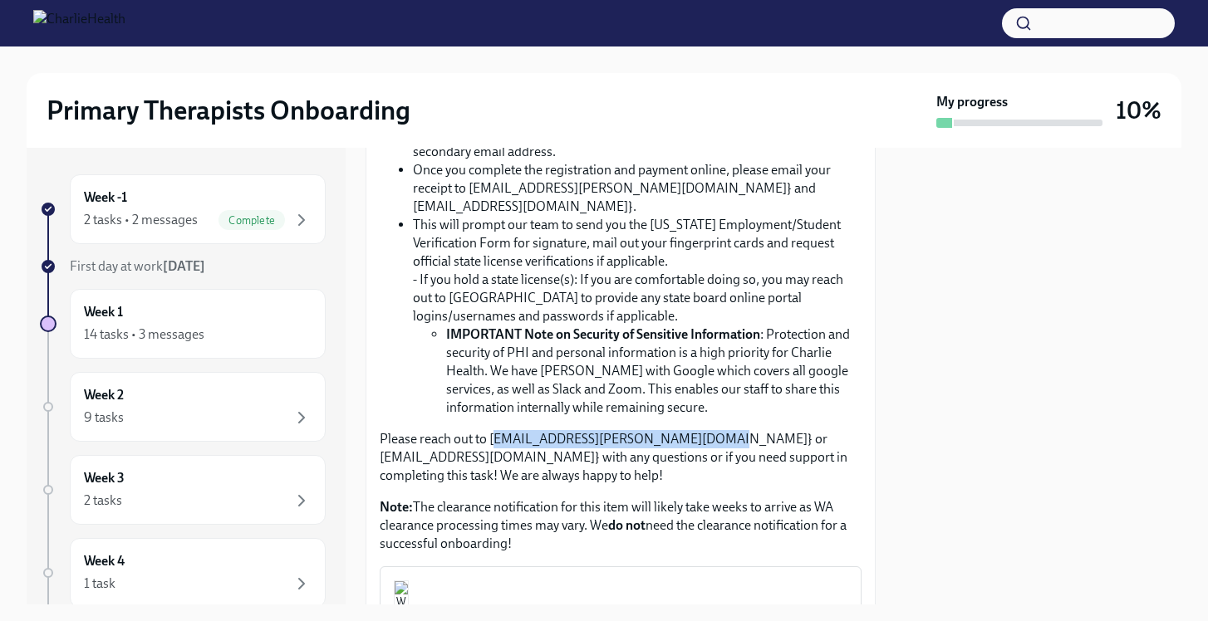 The height and width of the screenshot is (621, 1208). I want to click on span: Complete, so click(252, 220).